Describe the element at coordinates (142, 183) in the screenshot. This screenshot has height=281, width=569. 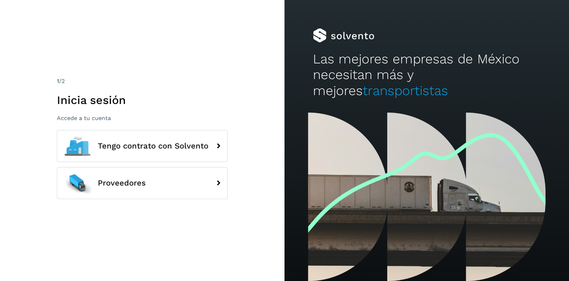
I see `button: Proveedores` at that location.